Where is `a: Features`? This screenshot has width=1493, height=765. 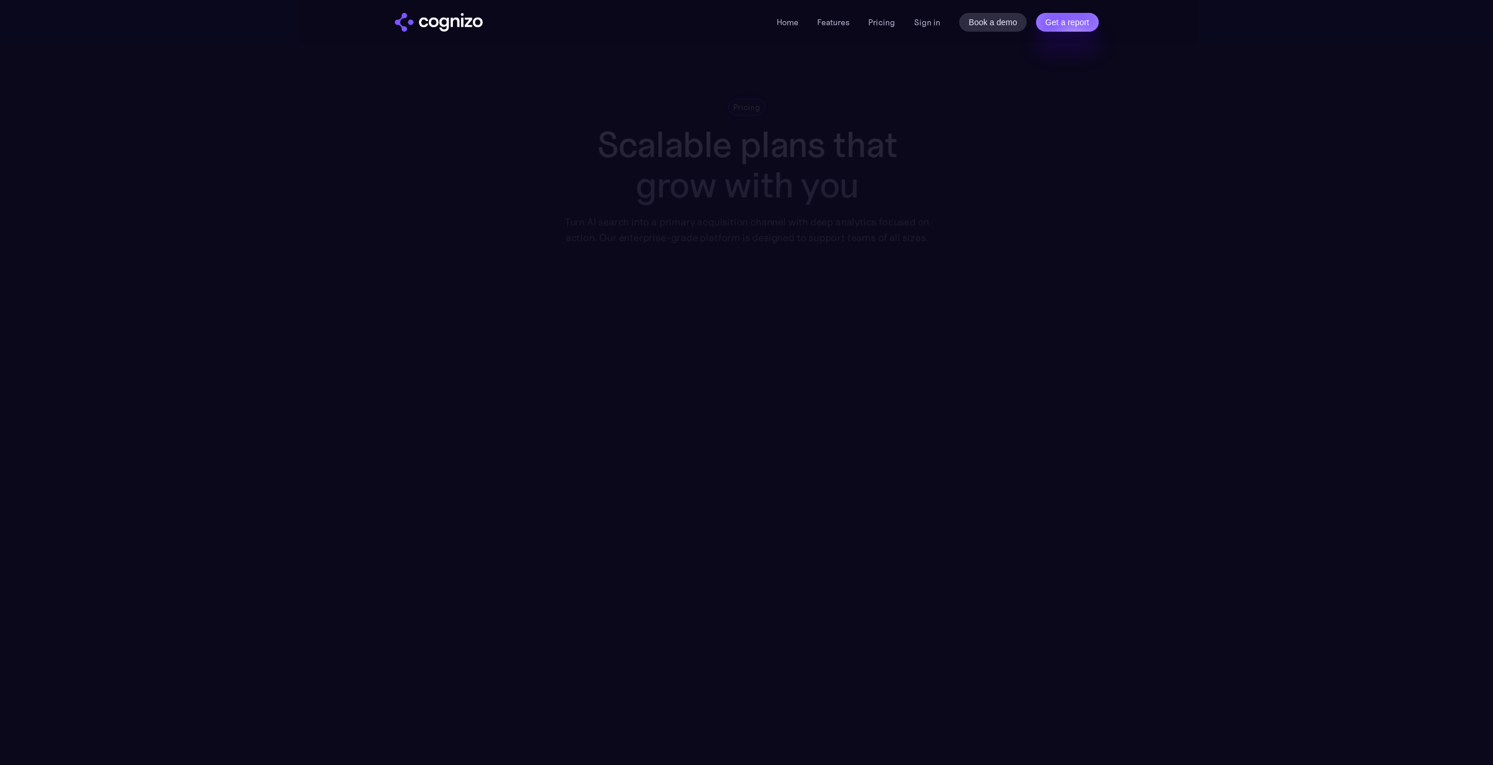 a: Features is located at coordinates (833, 22).